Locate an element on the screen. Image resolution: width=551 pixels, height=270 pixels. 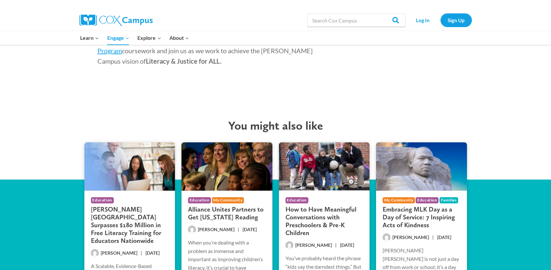
input: Search Cox Campus is located at coordinates (356, 20).